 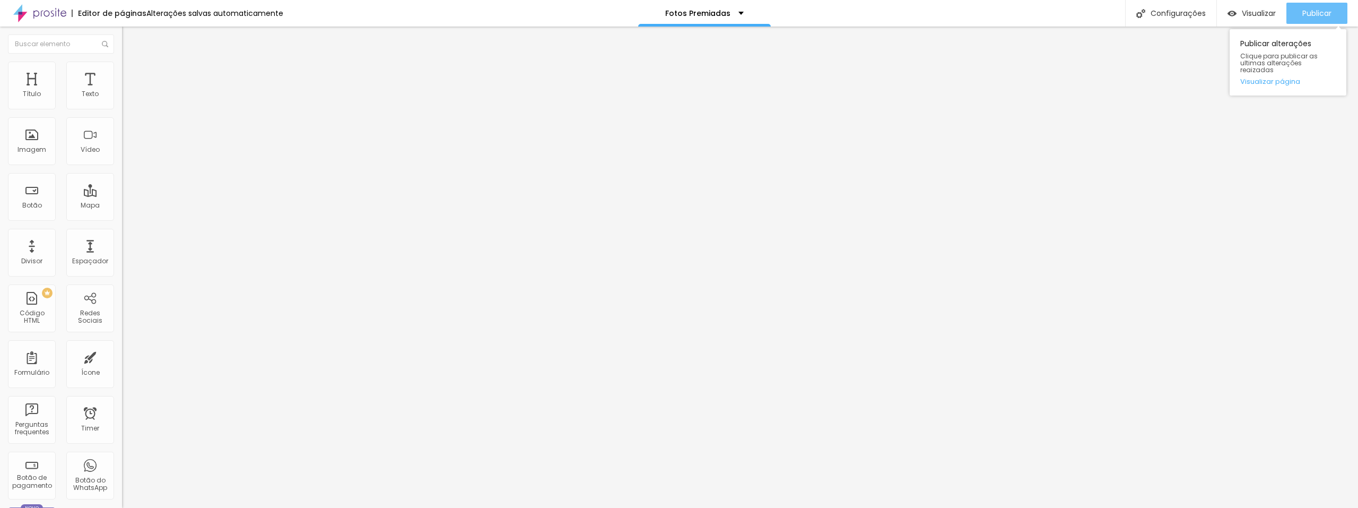 I want to click on div: Perguntas frequentes, so click(x=31, y=428).